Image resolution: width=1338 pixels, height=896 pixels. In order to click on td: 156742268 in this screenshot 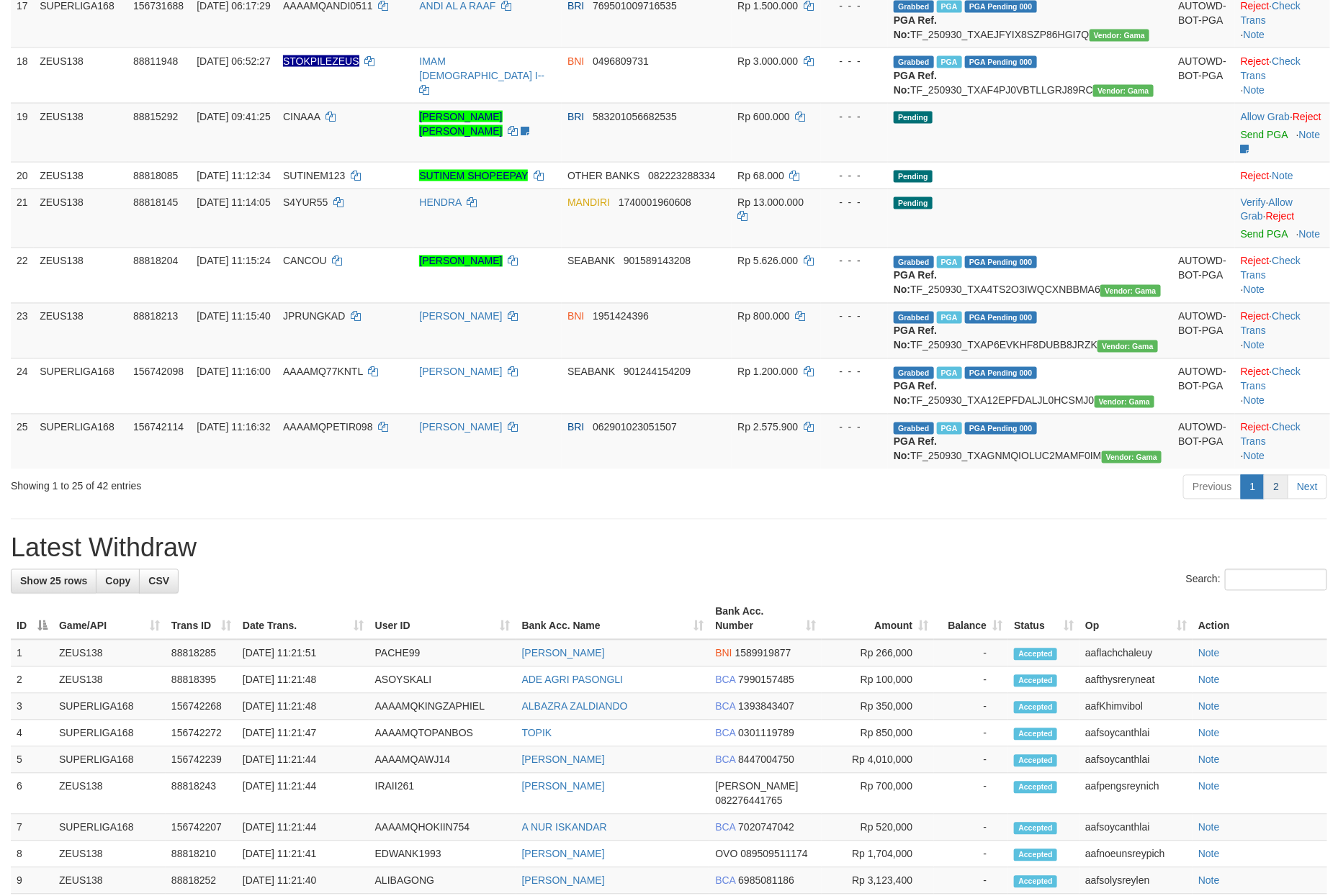, I will do `click(201, 707)`.